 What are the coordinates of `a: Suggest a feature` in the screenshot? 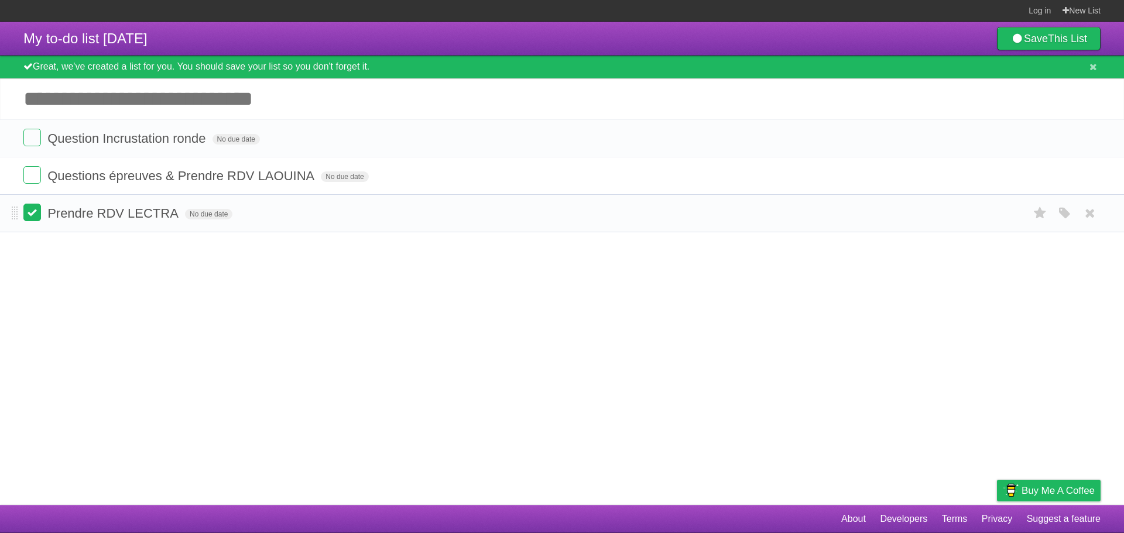 It's located at (1064, 519).